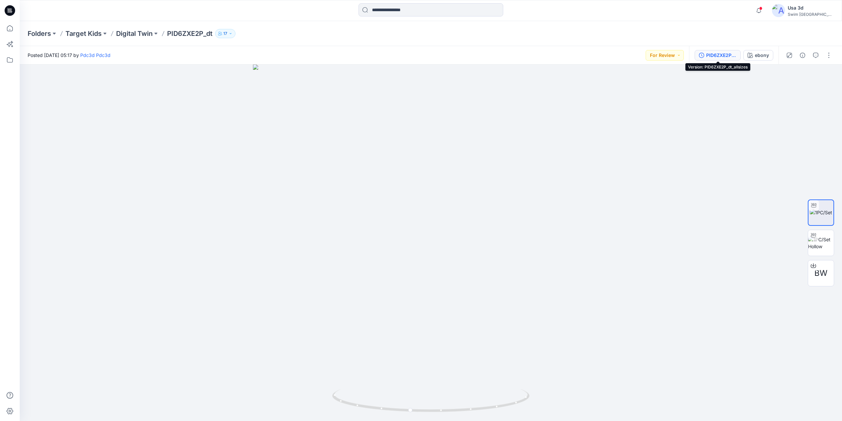  I want to click on p: PID6ZXE2P_dt, so click(190, 34).